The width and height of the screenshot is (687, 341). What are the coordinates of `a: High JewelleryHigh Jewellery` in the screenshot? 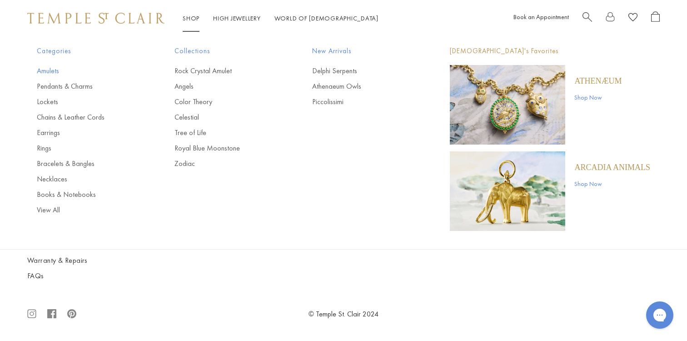 It's located at (237, 18).